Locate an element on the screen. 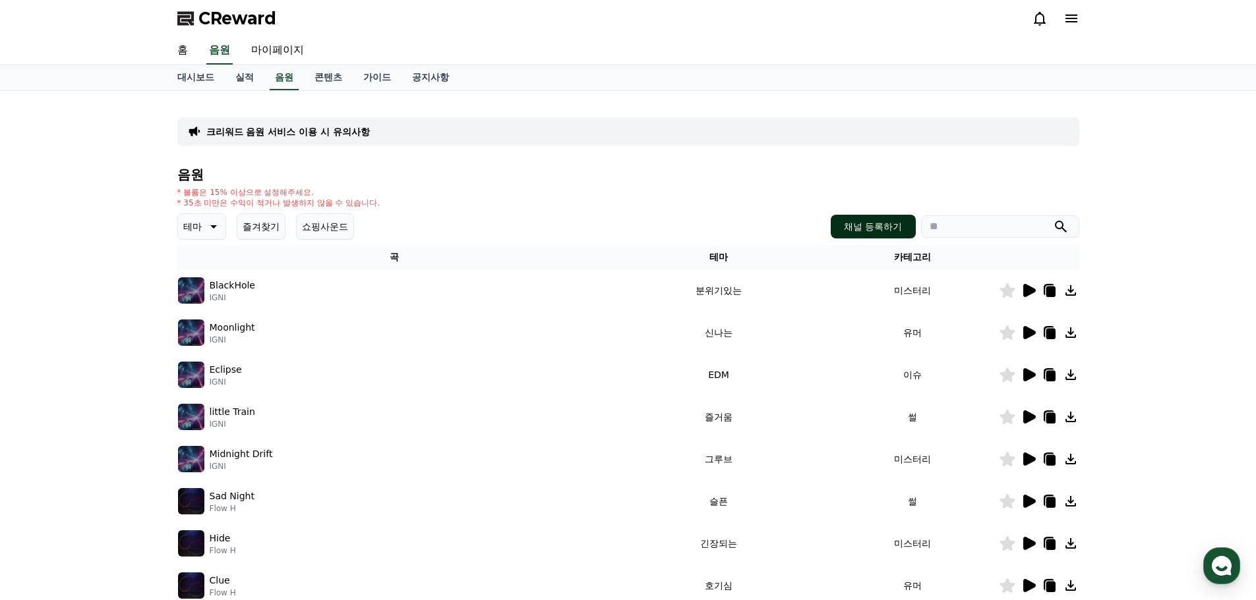 Image resolution: width=1256 pixels, height=600 pixels. a: 채널 등록하기 is located at coordinates (873, 227).